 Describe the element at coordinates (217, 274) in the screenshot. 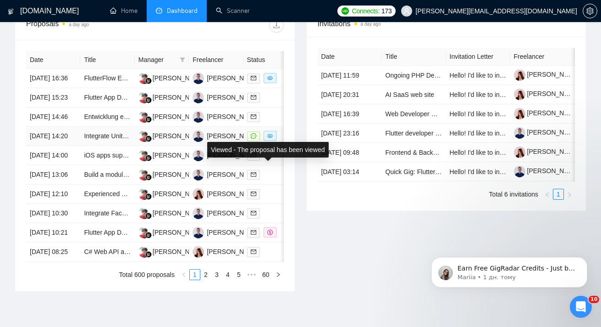

I see `a: 3` at that location.